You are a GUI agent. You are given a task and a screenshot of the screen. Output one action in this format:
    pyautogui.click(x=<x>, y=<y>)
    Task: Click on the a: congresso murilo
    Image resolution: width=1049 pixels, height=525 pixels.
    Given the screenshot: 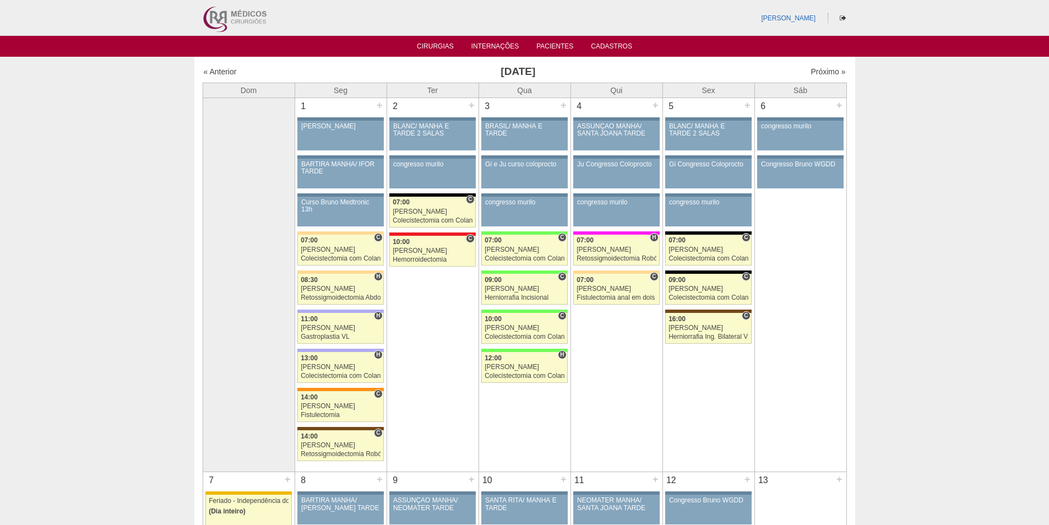 What is the action you would take?
    pyautogui.click(x=708, y=212)
    